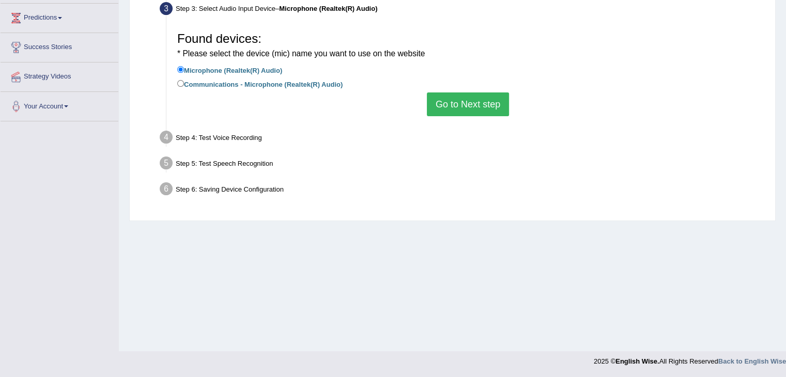 The width and height of the screenshot is (786, 377). What do you see at coordinates (462, 191) in the screenshot?
I see `div: Step 6: Saving Device Configuration` at bounding box center [462, 191].